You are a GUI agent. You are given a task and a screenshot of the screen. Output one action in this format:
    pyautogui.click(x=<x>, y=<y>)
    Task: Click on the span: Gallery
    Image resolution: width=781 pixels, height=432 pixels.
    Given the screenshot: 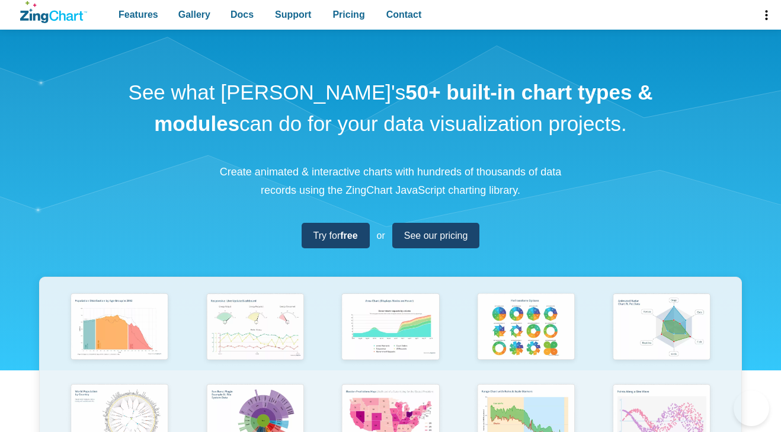 What is the action you would take?
    pyautogui.click(x=194, y=14)
    